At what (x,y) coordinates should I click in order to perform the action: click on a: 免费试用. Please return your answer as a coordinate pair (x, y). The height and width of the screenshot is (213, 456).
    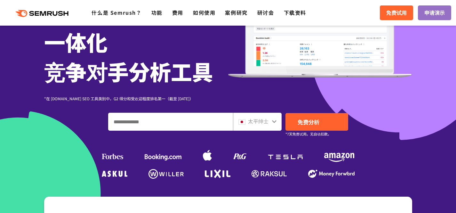
    Looking at the image, I should click on (396, 13).